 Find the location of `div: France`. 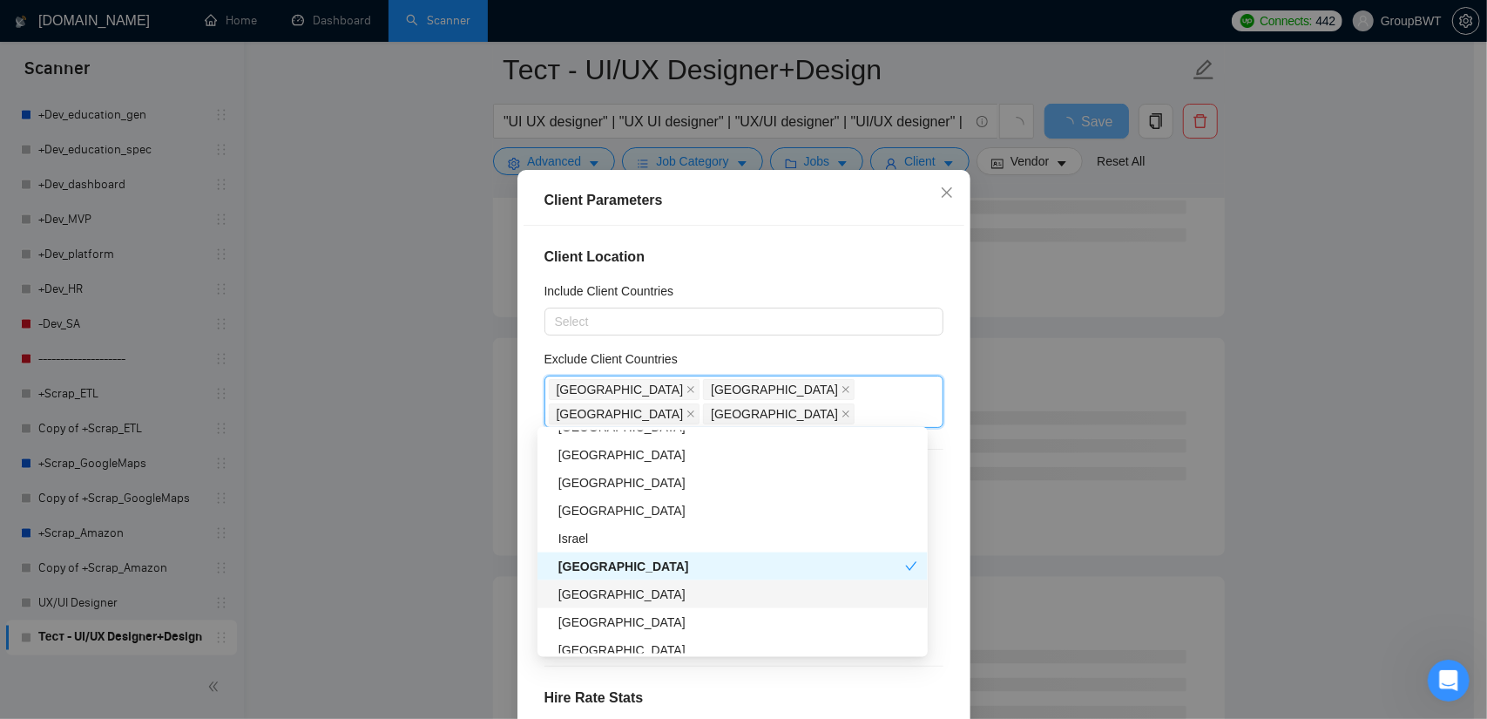

div: France is located at coordinates (733, 510).